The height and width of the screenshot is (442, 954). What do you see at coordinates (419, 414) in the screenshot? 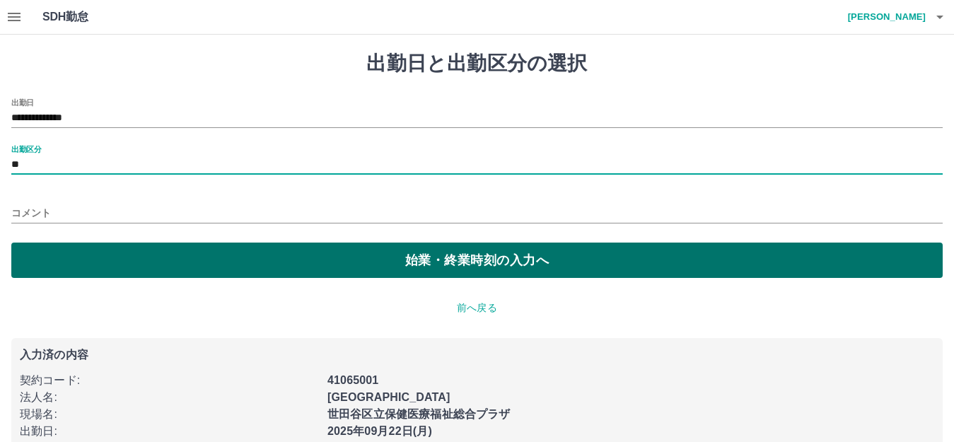
I see `b: 世田谷区立保健医療福祉総合プラザ` at bounding box center [419, 414].